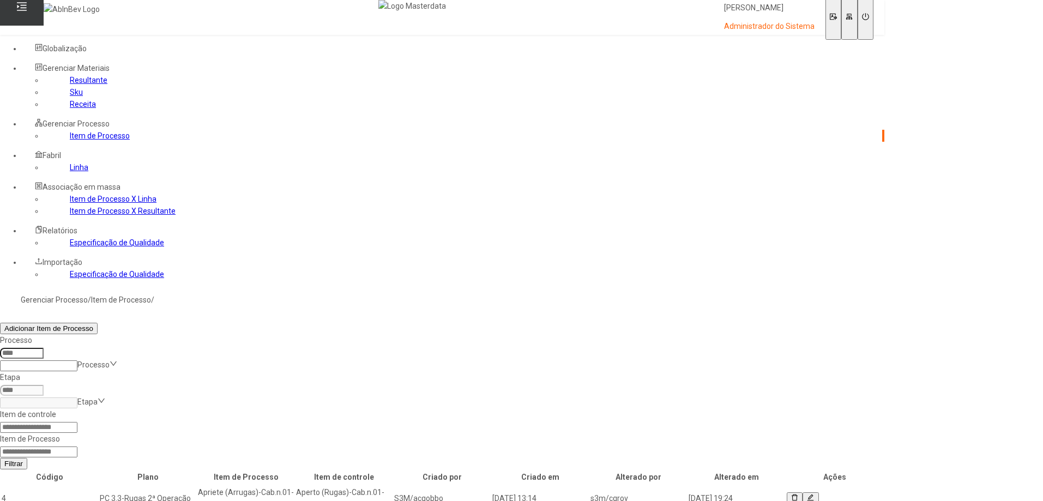  What do you see at coordinates (62, 262) in the screenshot?
I see `span: Importação` at bounding box center [62, 262].